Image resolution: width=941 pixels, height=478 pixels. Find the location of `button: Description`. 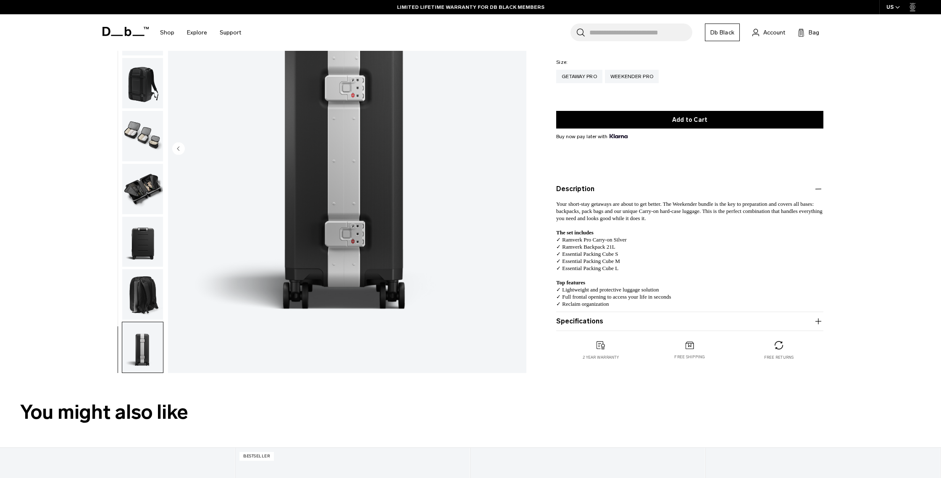

button: Description is located at coordinates (690, 189).